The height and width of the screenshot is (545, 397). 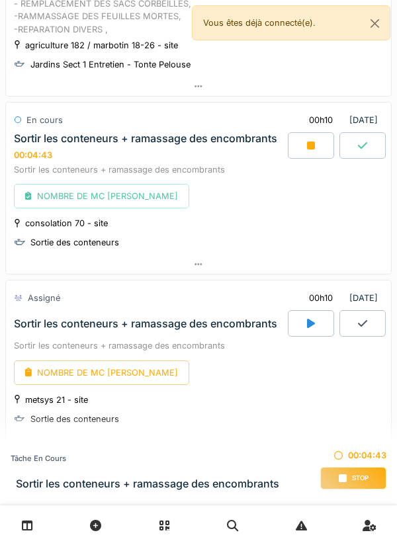 What do you see at coordinates (66, 223) in the screenshot?
I see `div: consolation 70 - site` at bounding box center [66, 223].